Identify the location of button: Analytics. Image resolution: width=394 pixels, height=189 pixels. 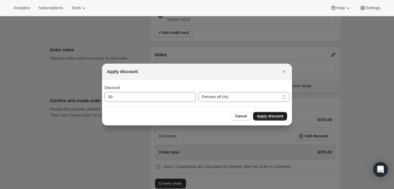
(21, 8).